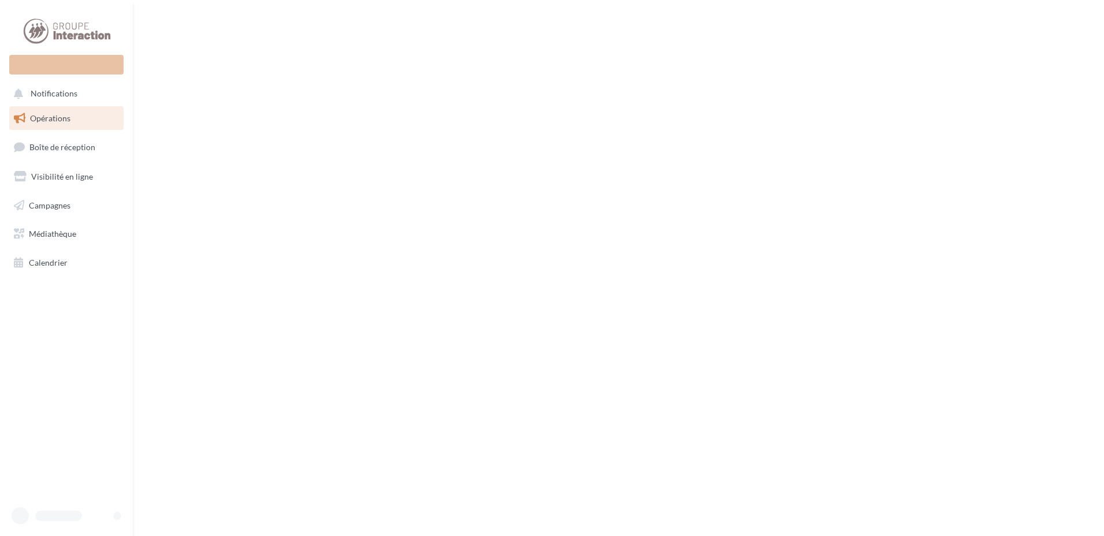 Image resolution: width=1104 pixels, height=536 pixels. Describe the element at coordinates (48, 262) in the screenshot. I see `span: Calendrier` at that location.